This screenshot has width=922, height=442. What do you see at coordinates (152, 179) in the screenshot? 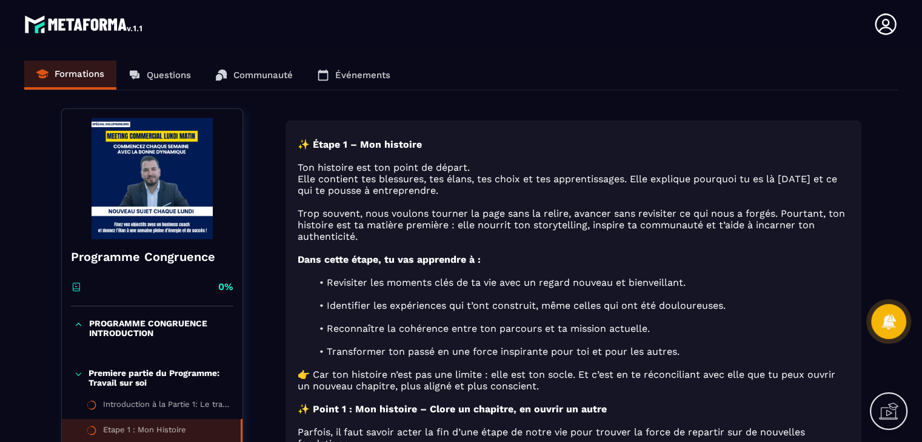
I see `img: banner` at bounding box center [152, 179].